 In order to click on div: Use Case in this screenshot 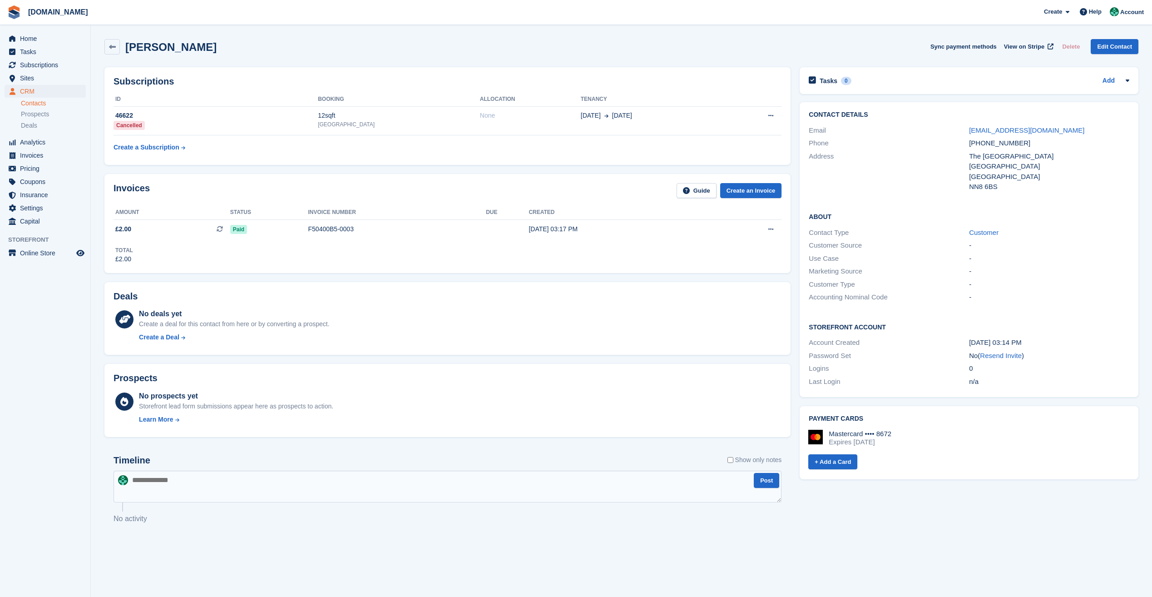, I will do `click(889, 258)`.